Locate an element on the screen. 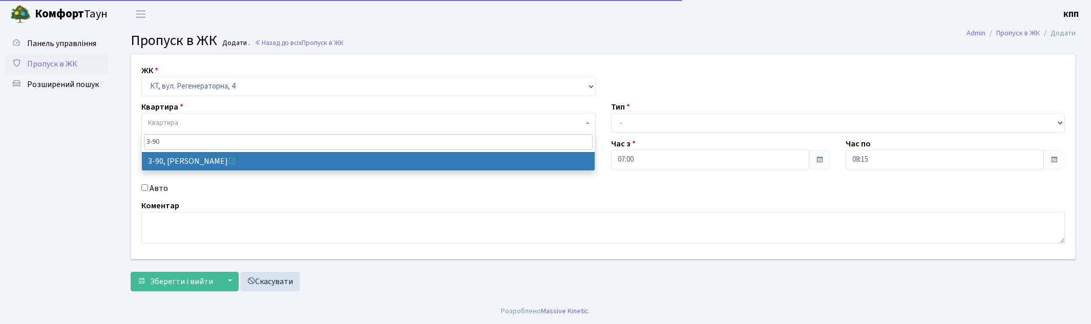 The width and height of the screenshot is (1091, 324). img: logo.png is located at coordinates (20, 14).